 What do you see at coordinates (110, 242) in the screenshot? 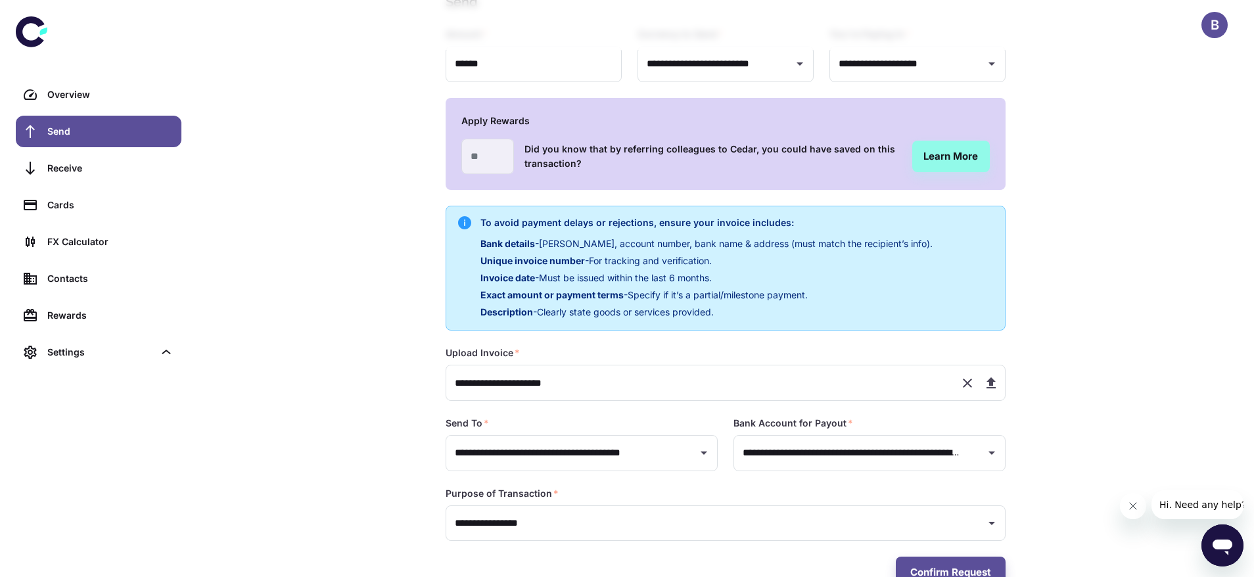
I see `div: FX Calculator` at bounding box center [110, 242].